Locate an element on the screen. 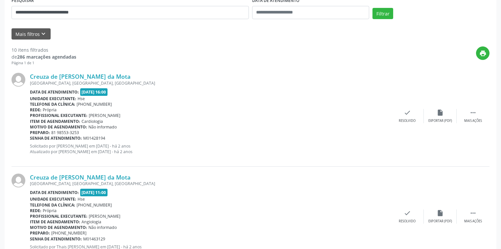 This screenshot has width=501, height=249. span: 81 98553-3253 is located at coordinates (65, 132).